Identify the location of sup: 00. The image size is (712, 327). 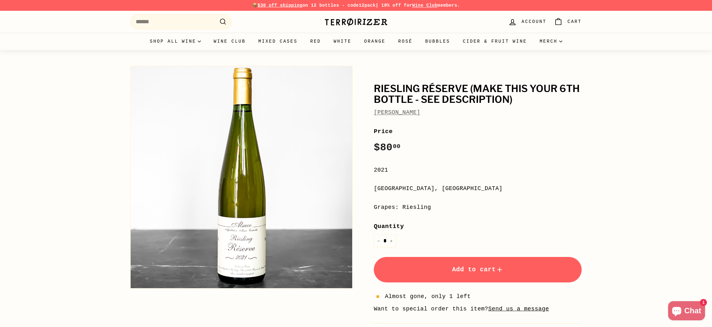
(397, 146).